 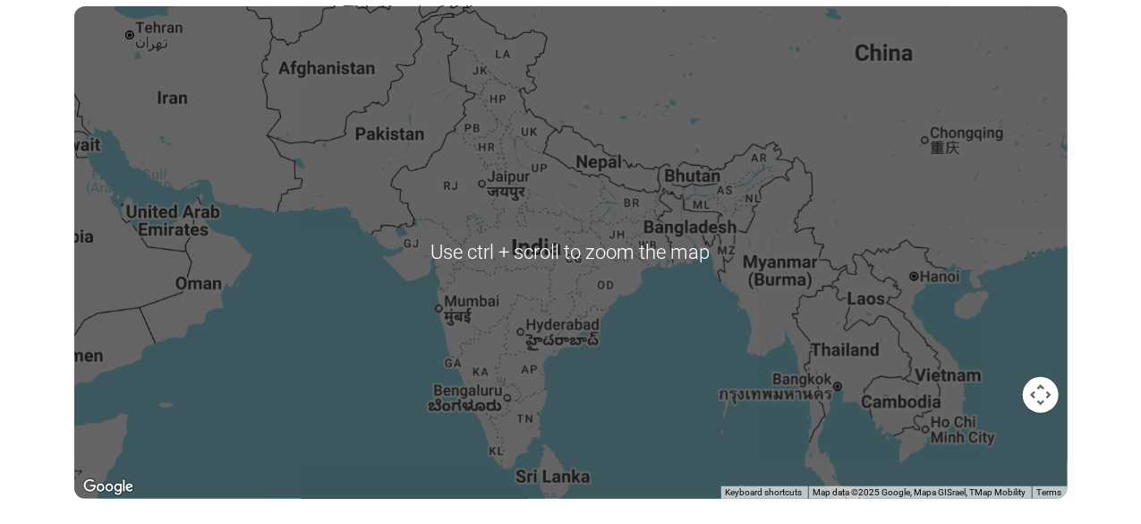 What do you see at coordinates (108, 487) in the screenshot?
I see `a: Open this area in Google Maps (opens a new window)` at bounding box center [108, 487].